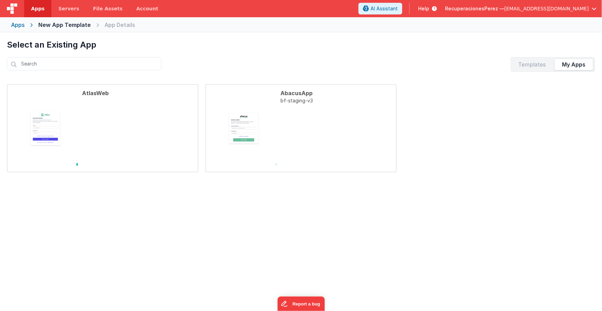 Image resolution: width=602 pixels, height=311 pixels. Describe the element at coordinates (336, 93) in the screenshot. I see `div: AbacusApp` at that location.